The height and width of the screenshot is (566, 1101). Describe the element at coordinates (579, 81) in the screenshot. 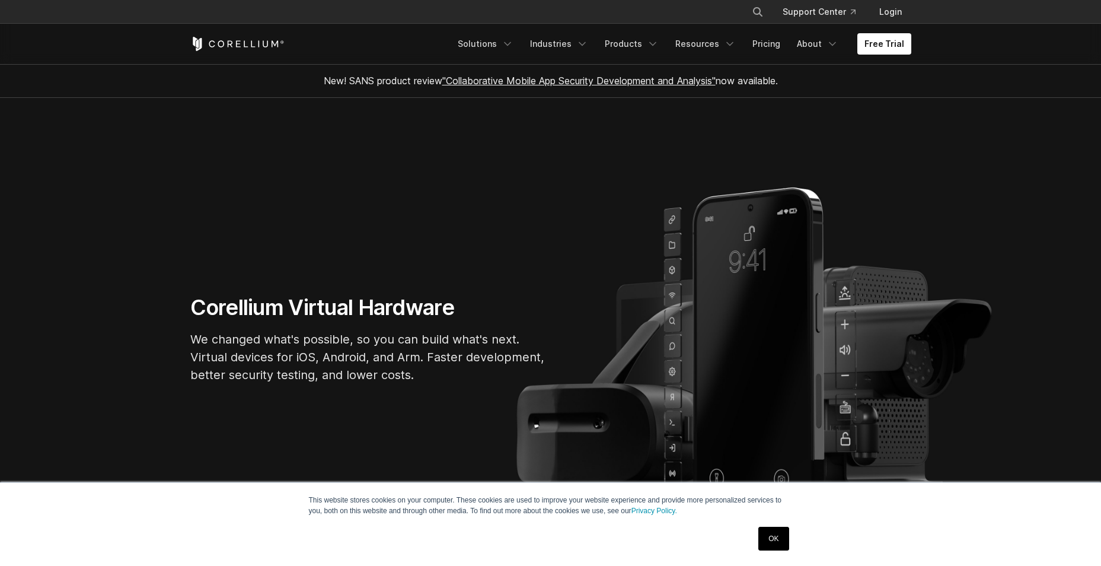

I see `a: "Collaborative Mobile App Security Development and Analysis"` at that location.